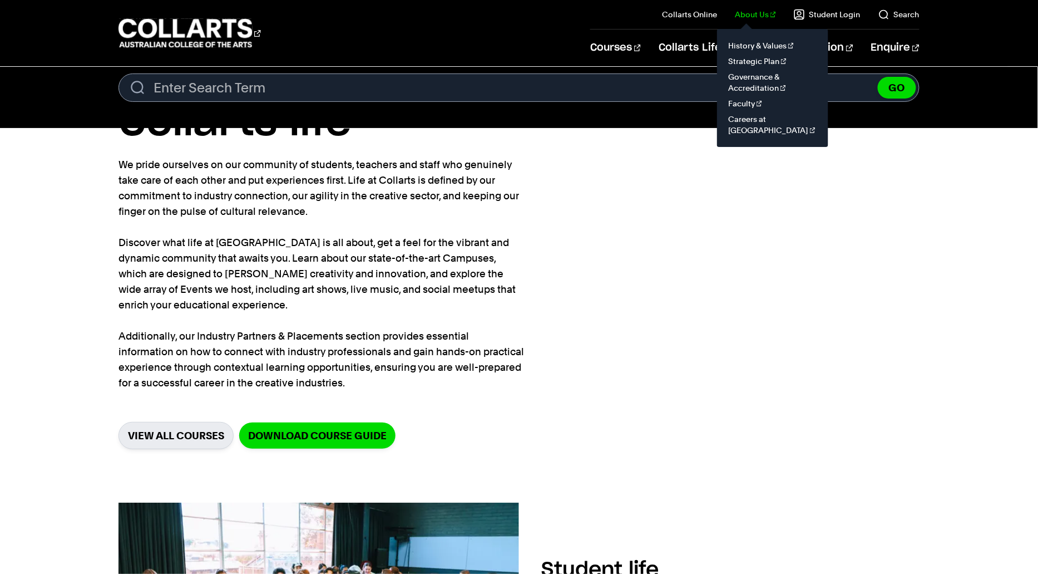 The height and width of the screenshot is (574, 1038). I want to click on a: About Us, so click(756, 14).